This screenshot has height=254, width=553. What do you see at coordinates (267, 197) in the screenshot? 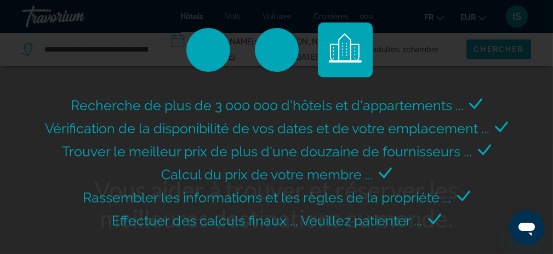
I see `span: Rassembler les informations et les règles de la propriété ...` at bounding box center [267, 197].